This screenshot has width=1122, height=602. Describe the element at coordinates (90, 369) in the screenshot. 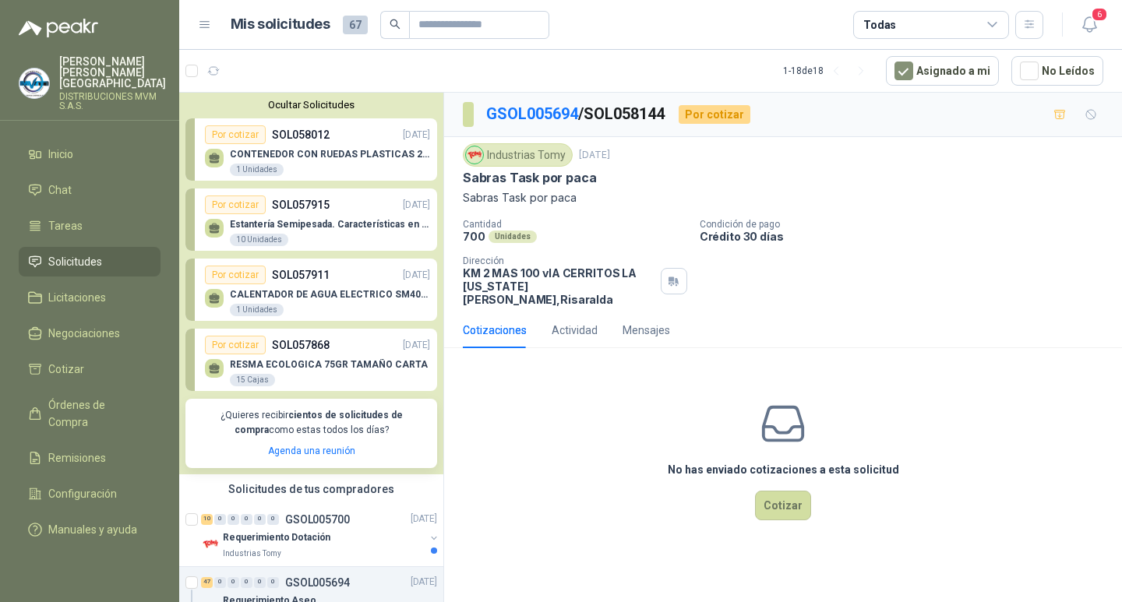

I see `a: Cotizar` at that location.